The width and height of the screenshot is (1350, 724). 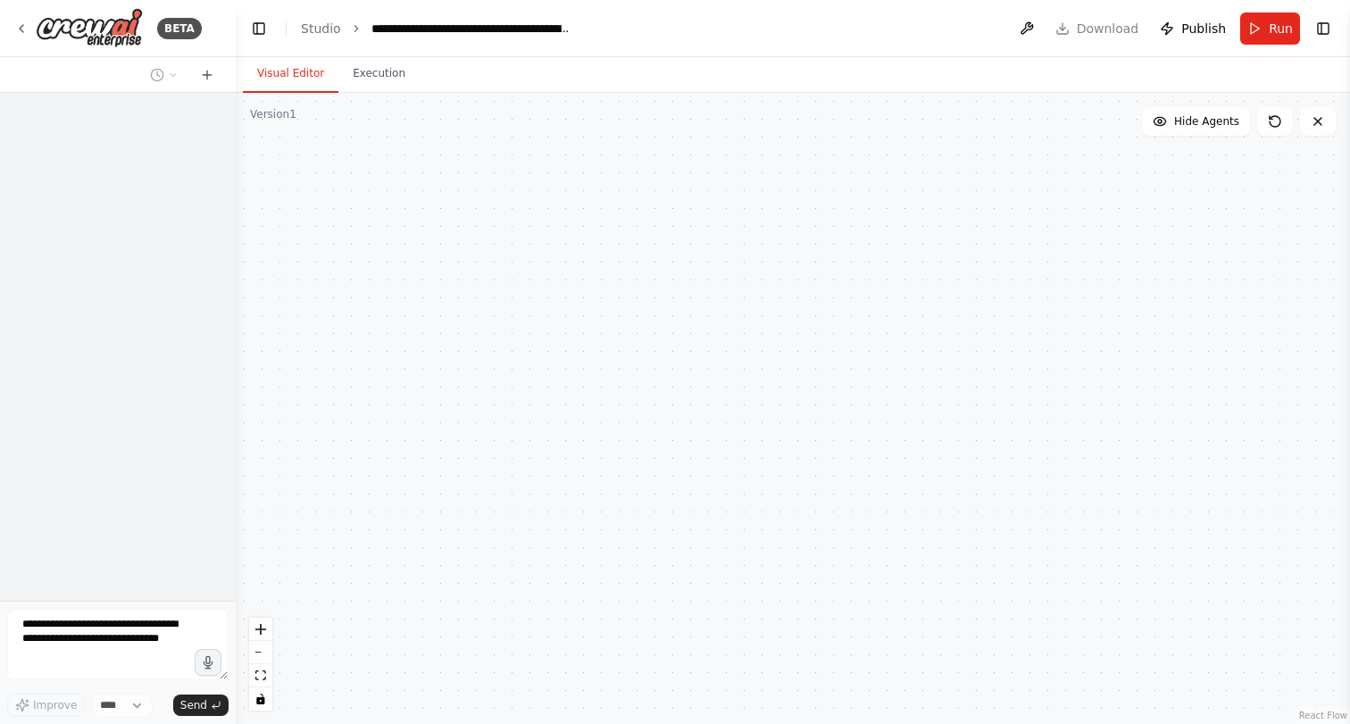 What do you see at coordinates (1196, 121) in the screenshot?
I see `button: Hide Agents` at bounding box center [1196, 121].